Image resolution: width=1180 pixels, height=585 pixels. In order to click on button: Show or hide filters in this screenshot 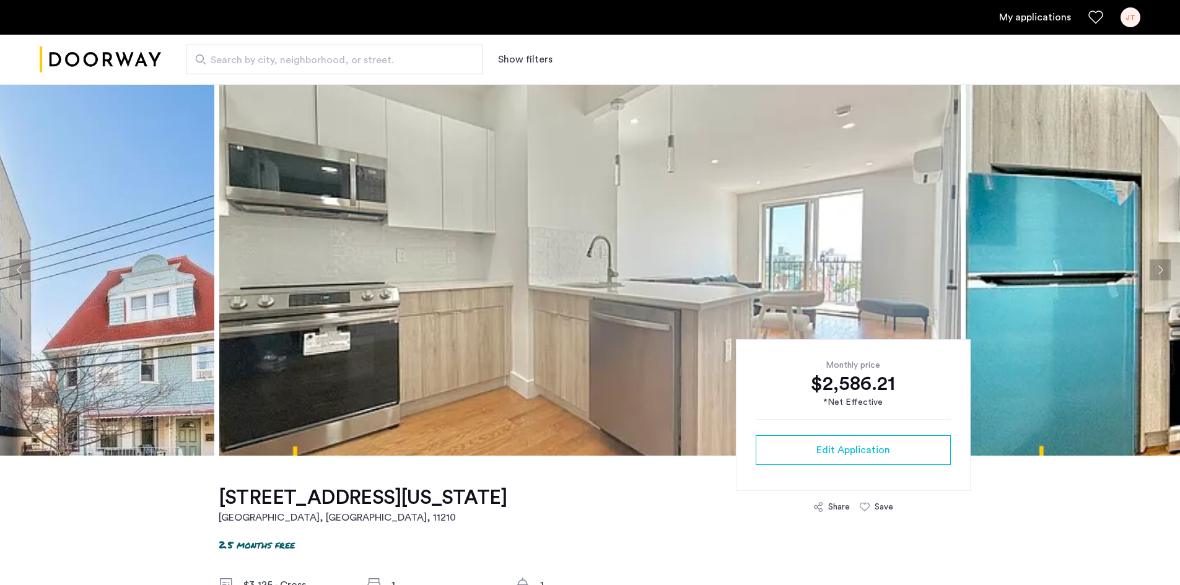, I will do `click(525, 59)`.